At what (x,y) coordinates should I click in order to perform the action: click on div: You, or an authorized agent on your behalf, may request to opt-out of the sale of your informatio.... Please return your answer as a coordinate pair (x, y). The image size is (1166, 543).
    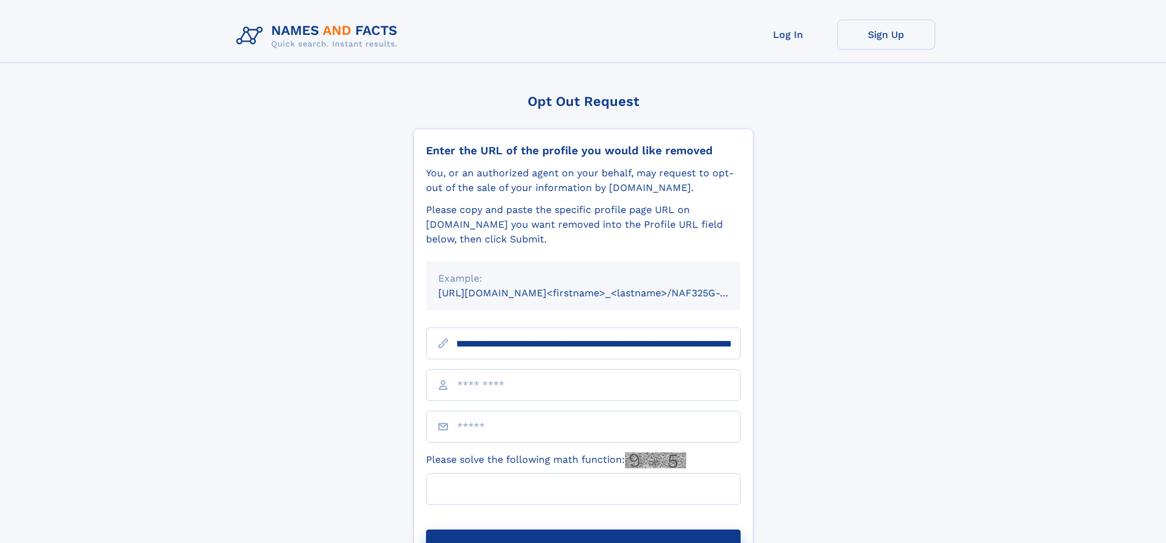
    Looking at the image, I should click on (583, 181).